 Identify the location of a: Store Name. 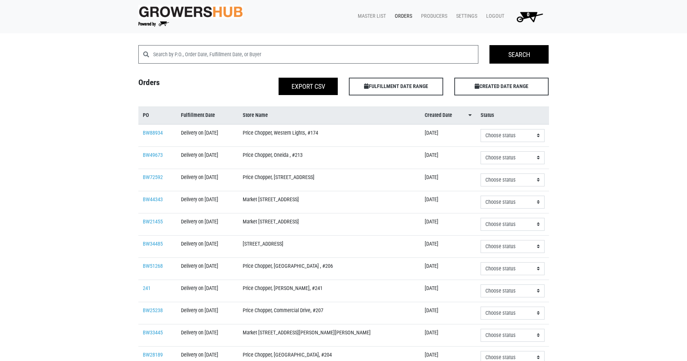
(329, 115).